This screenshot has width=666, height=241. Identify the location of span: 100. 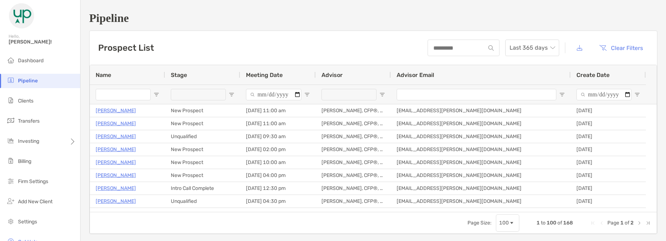
(551, 223).